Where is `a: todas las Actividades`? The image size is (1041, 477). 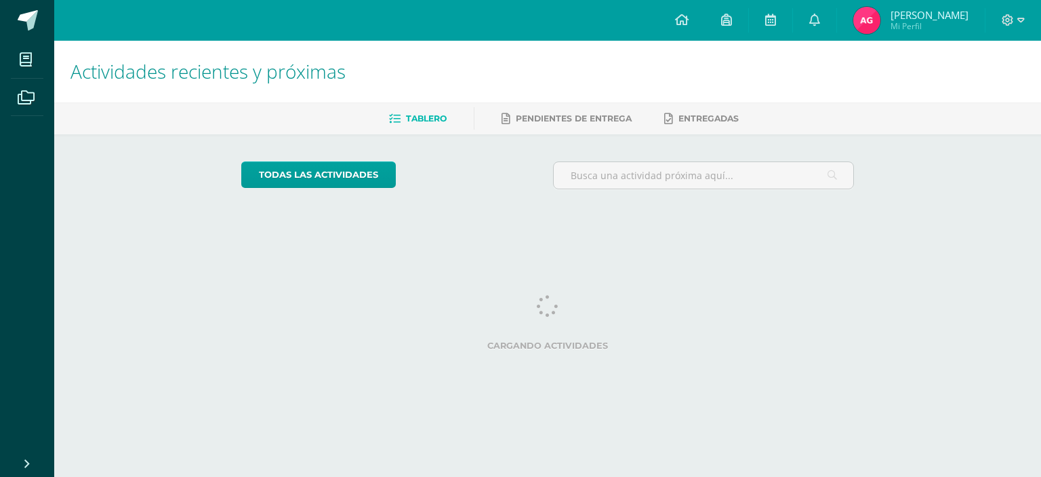
a: todas las Actividades is located at coordinates (319, 174).